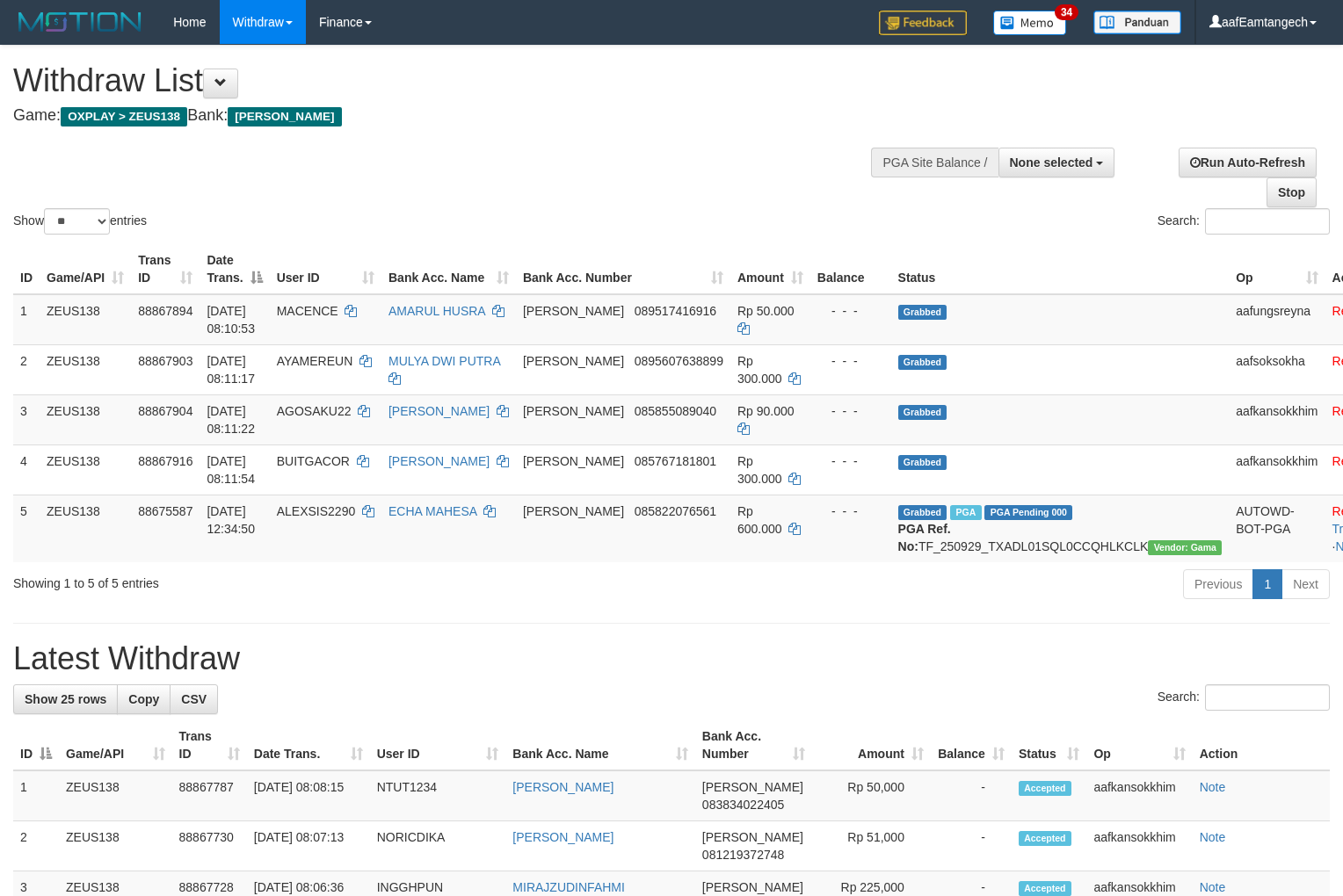  What do you see at coordinates (674, 311) in the screenshot?
I see `span: Copy 089517416916 to clipboard` at bounding box center [674, 311].